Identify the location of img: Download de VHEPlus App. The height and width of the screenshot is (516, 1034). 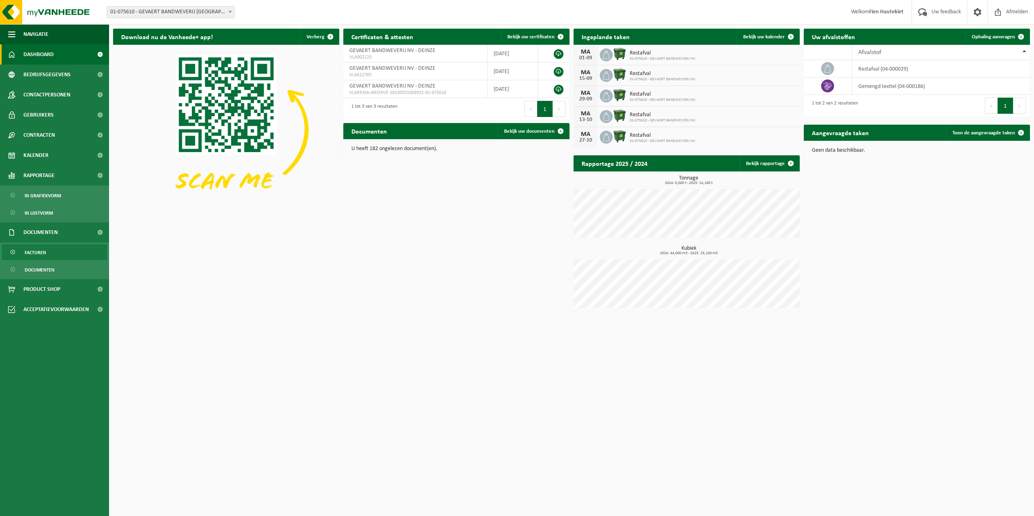
(226, 130).